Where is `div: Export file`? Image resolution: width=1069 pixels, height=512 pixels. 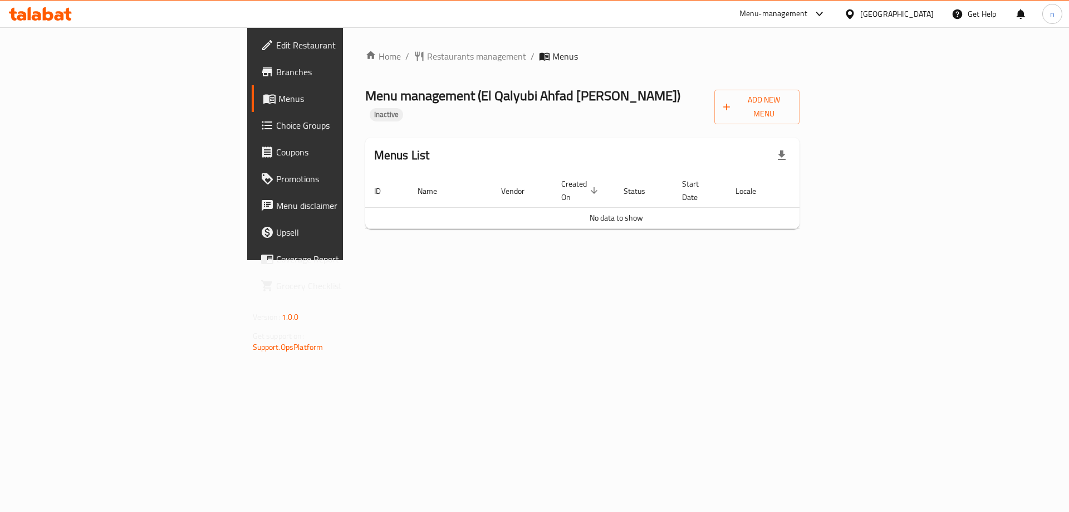
div: Export file is located at coordinates (782, 155).